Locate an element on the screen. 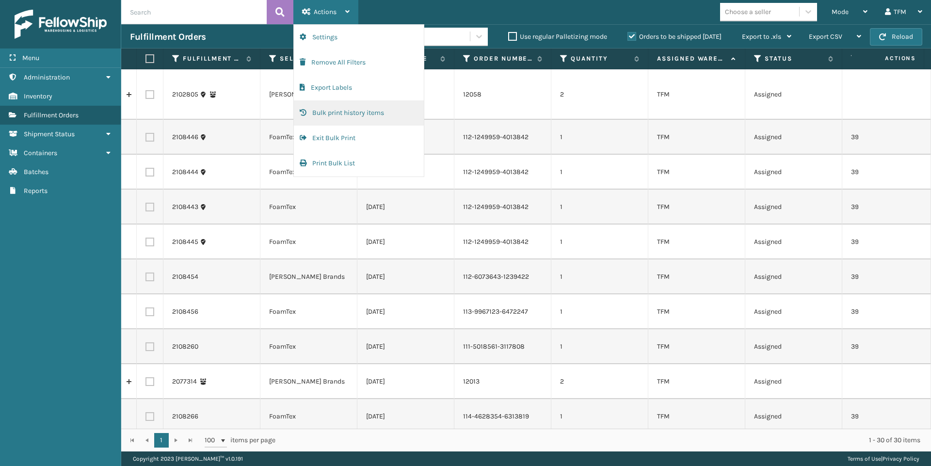 The height and width of the screenshot is (466, 931). a: 2108456 is located at coordinates (185, 312).